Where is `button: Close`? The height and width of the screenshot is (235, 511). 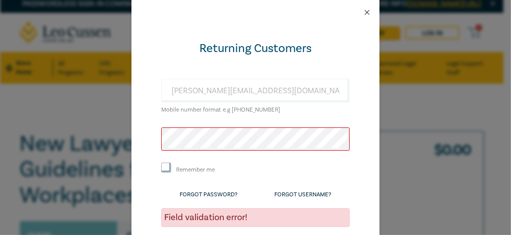
button: Close is located at coordinates (367, 12).